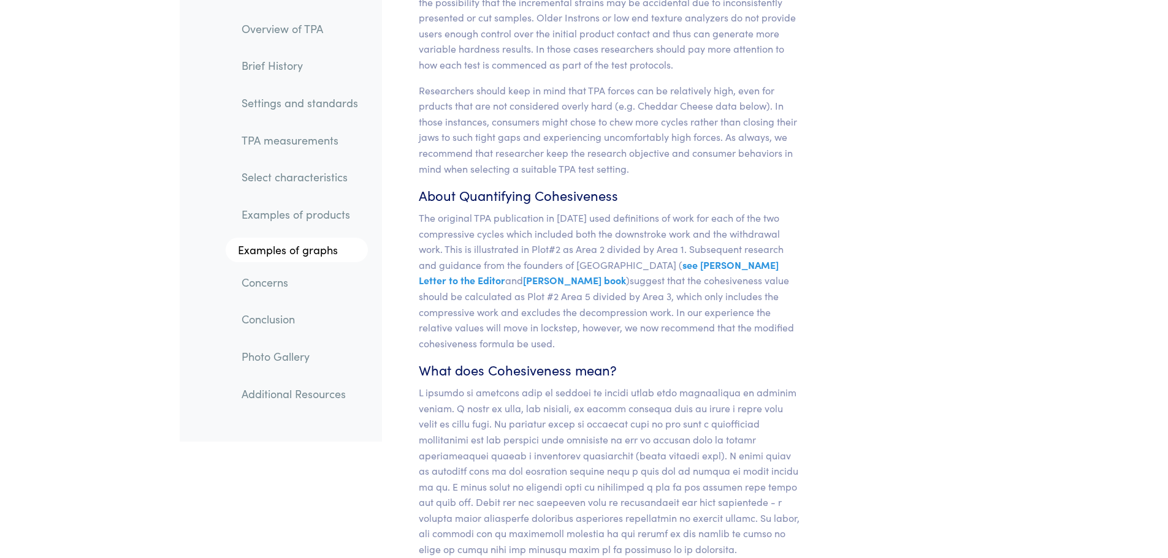 The height and width of the screenshot is (558, 1168). I want to click on a: Examples of products, so click(300, 215).